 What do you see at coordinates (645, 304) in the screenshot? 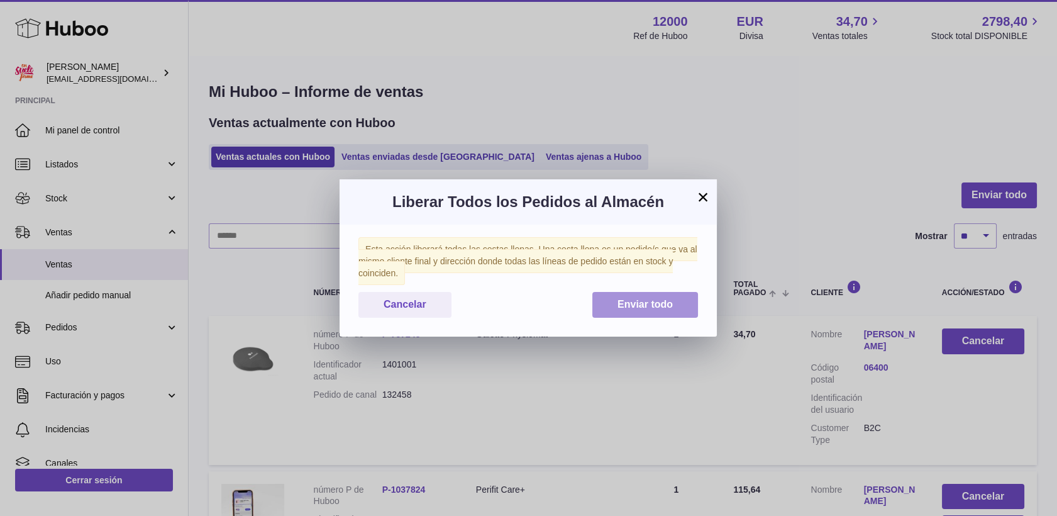
I see `span: Enviar todo` at bounding box center [645, 304].